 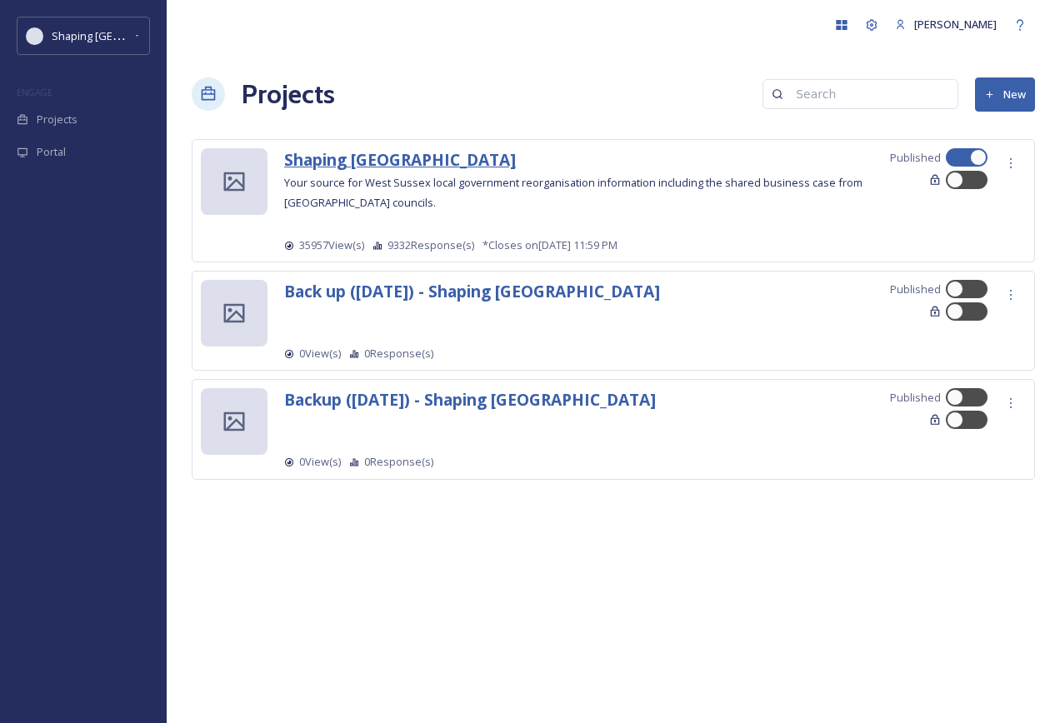 What do you see at coordinates (573, 192) in the screenshot?
I see `span: Your source for West Sussex local government reorganisation information including the shared busi...` at bounding box center [573, 192].